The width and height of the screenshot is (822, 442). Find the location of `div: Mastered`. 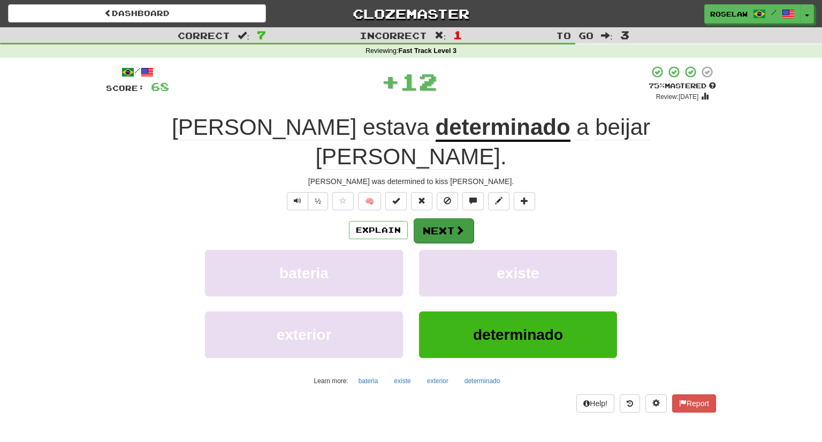

div: Mastered is located at coordinates (682, 86).